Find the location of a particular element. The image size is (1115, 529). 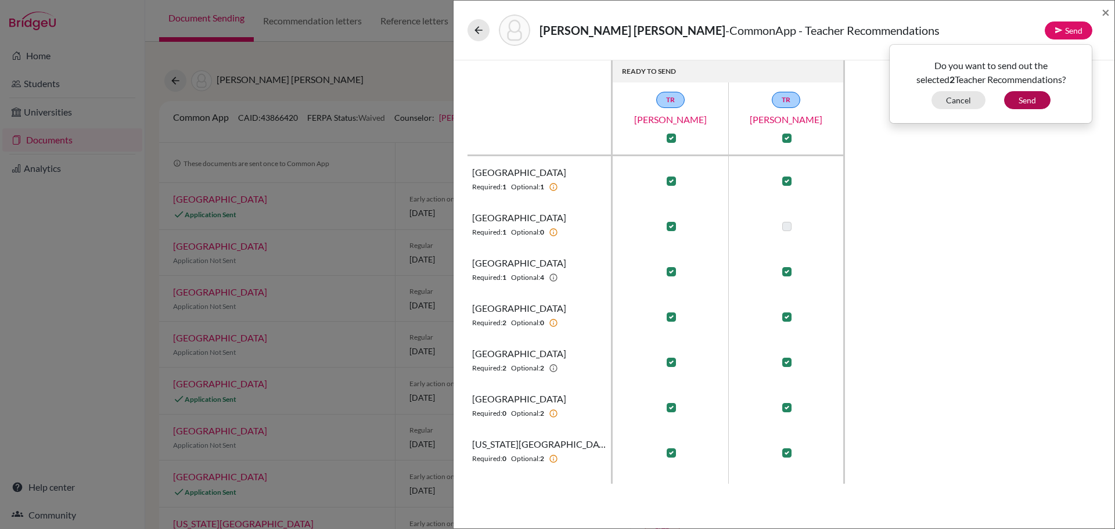

button: Close is located at coordinates (1106, 12).